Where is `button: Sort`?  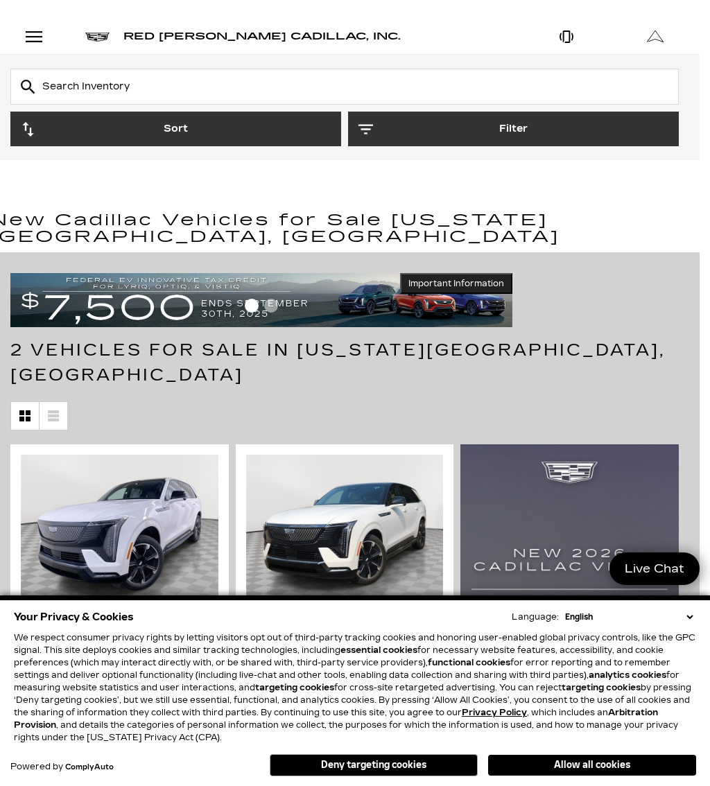
button: Sort is located at coordinates (175, 129).